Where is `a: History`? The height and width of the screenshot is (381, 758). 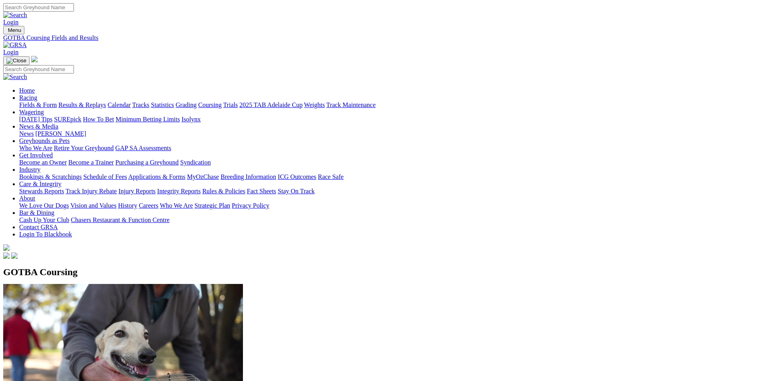
a: History is located at coordinates (127, 205).